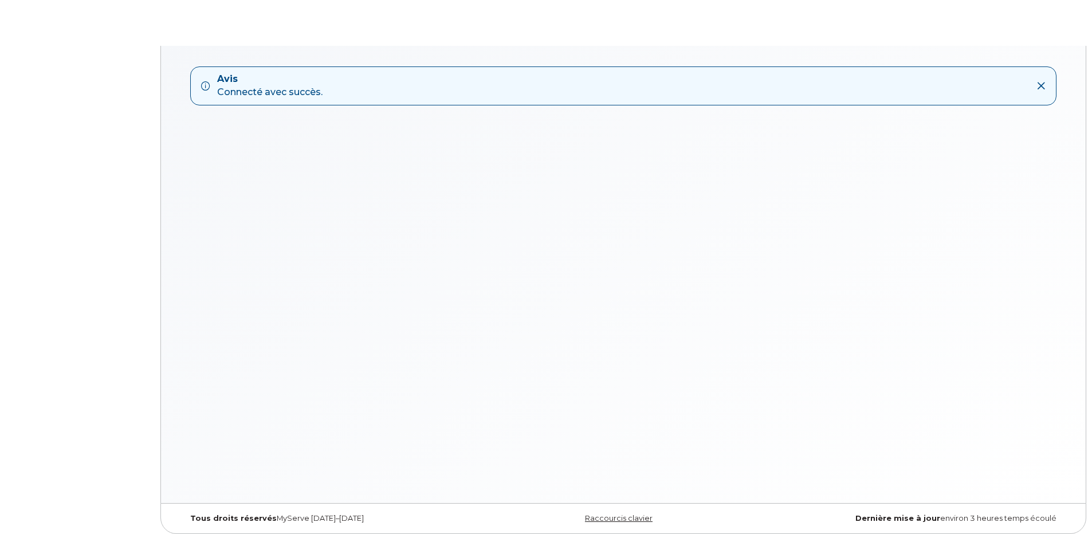 The image size is (1092, 534). Describe the element at coordinates (918, 519) in the screenshot. I see `div: environ 3 heures temps écoulé` at that location.